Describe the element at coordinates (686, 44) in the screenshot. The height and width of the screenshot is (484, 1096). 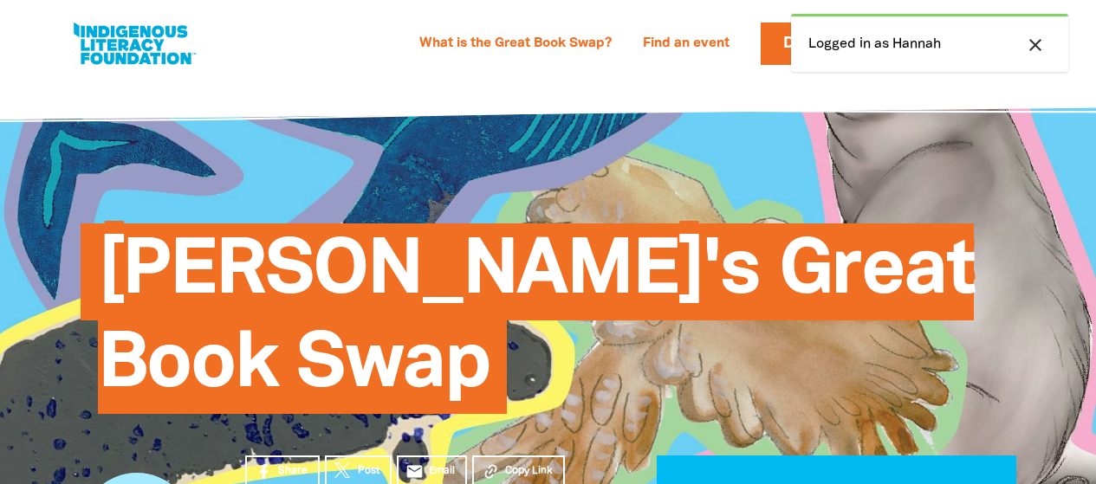
I see `a: Find an event` at that location.